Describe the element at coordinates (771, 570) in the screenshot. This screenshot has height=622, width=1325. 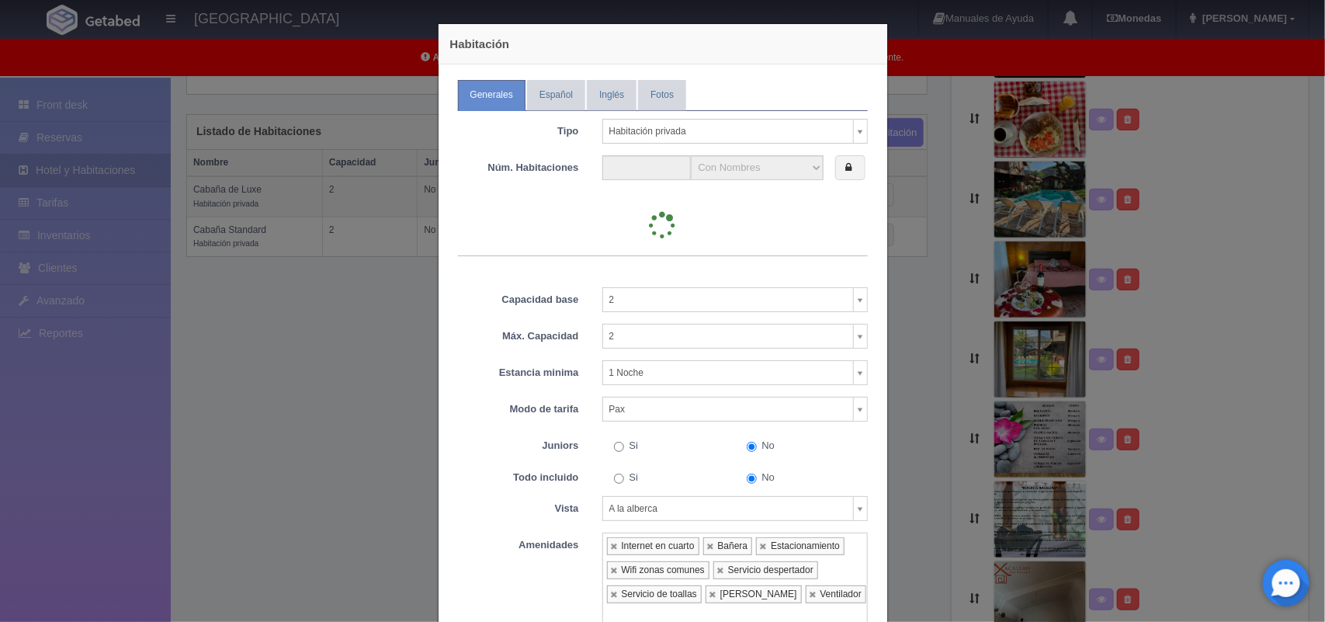
I see `div: Servicio despertador` at that location.